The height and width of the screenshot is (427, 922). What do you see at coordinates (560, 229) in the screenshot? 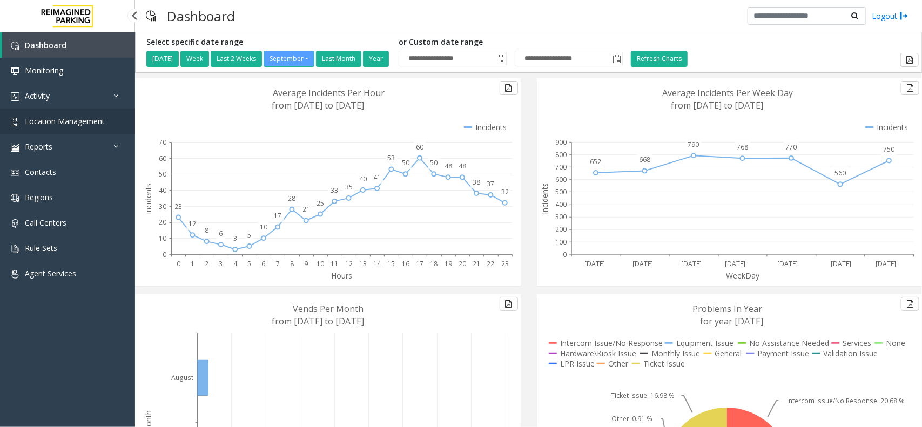
I see `text: 200` at bounding box center [560, 229].